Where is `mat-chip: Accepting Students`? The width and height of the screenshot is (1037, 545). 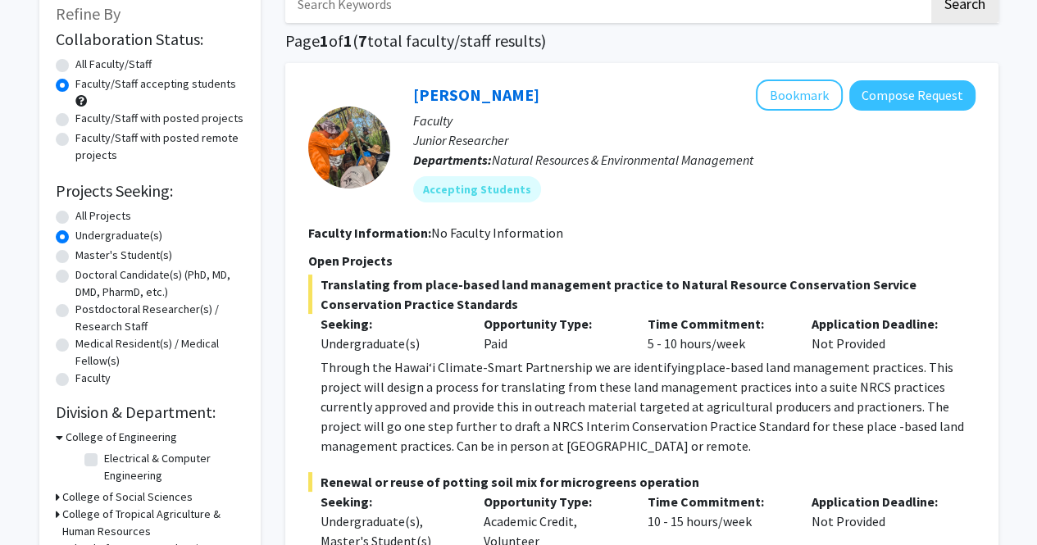 mat-chip: Accepting Students is located at coordinates (477, 189).